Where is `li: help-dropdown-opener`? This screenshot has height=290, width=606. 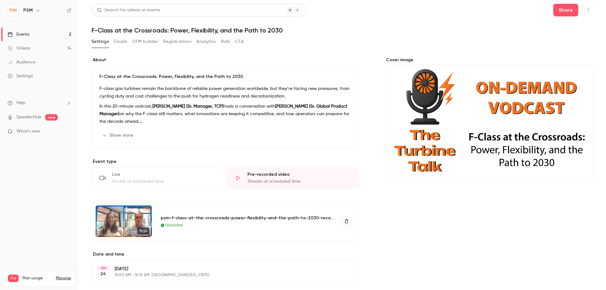 li: help-dropdown-opener is located at coordinates (39, 103).